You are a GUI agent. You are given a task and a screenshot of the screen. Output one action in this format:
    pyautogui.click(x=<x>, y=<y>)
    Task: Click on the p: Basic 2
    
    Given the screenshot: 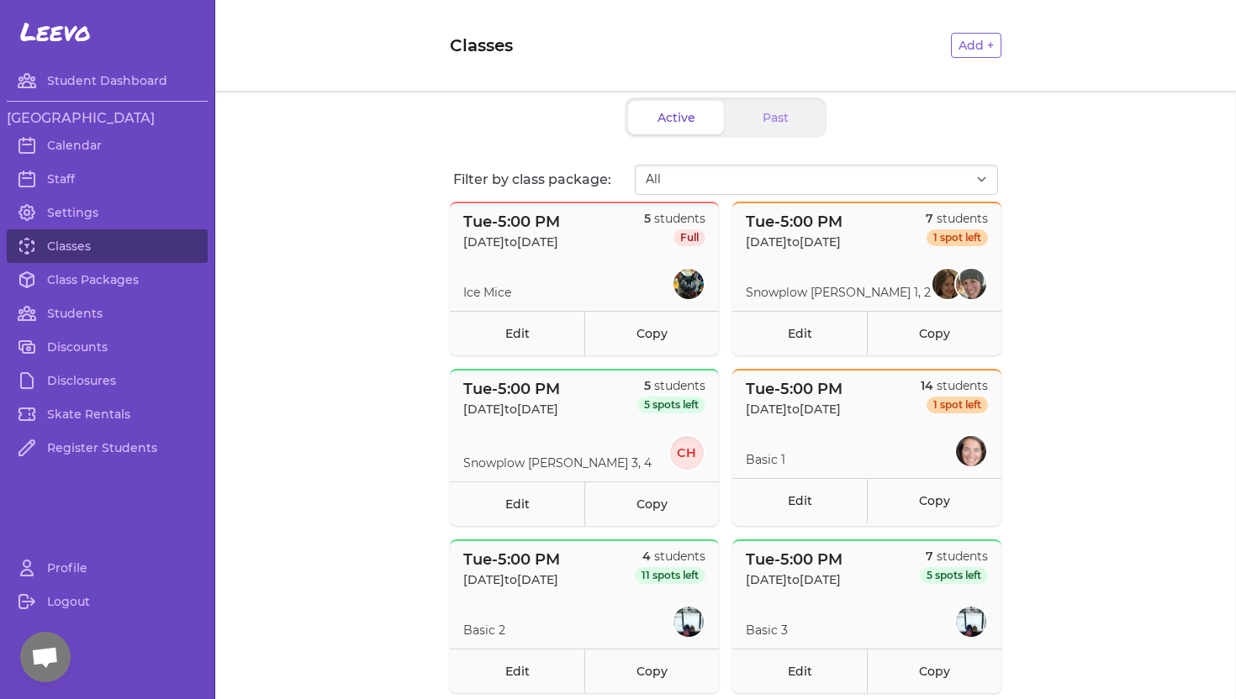 What is the action you would take?
    pyautogui.click(x=484, y=631)
    